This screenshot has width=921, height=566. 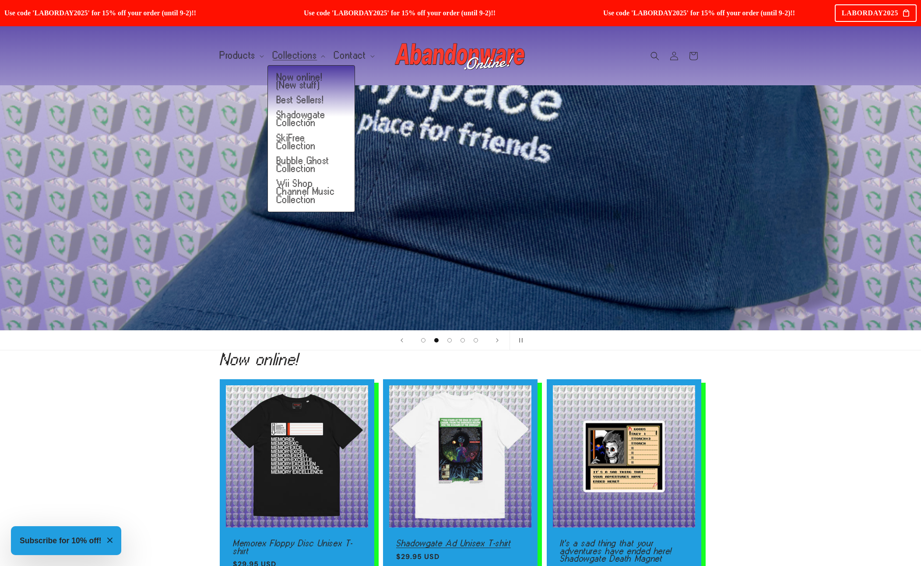 What do you see at coordinates (460, 544) in the screenshot?
I see `a: Shadowgate Ad Unisex T-shirt` at bounding box center [460, 544].